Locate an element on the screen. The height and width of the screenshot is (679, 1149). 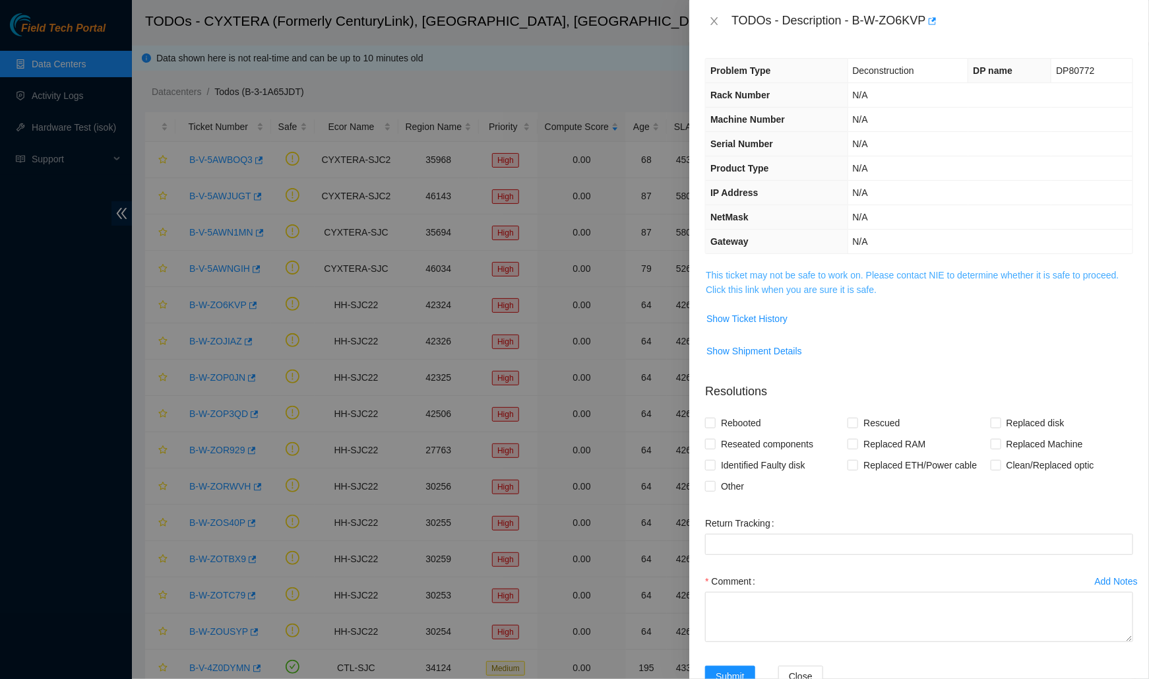
span: IP Address is located at coordinates (734, 193).